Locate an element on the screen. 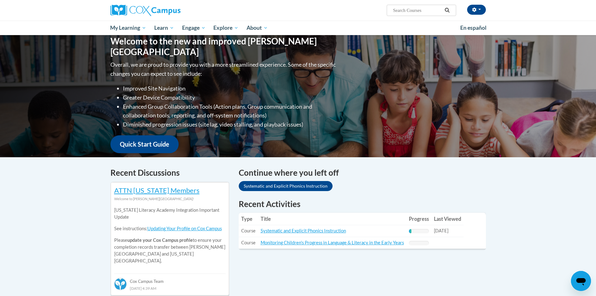 The image size is (596, 296). span: Learn is located at coordinates (164, 28).